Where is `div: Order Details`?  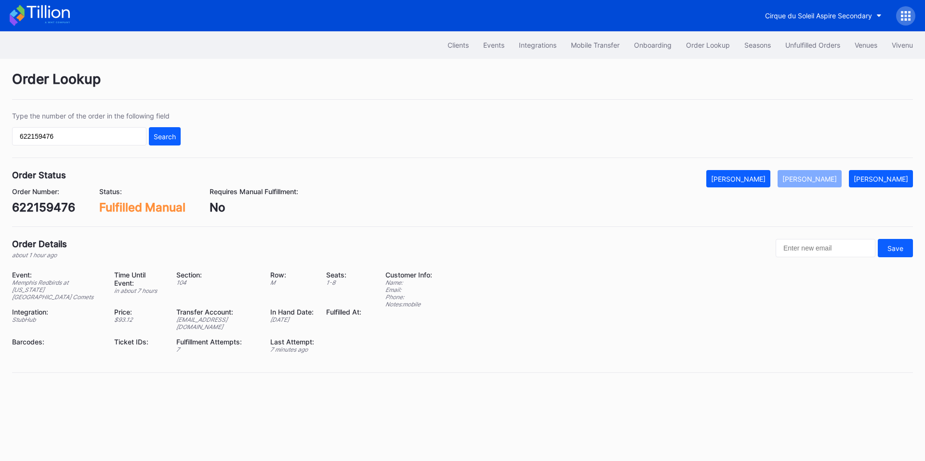
div: Order Details is located at coordinates (40, 244).